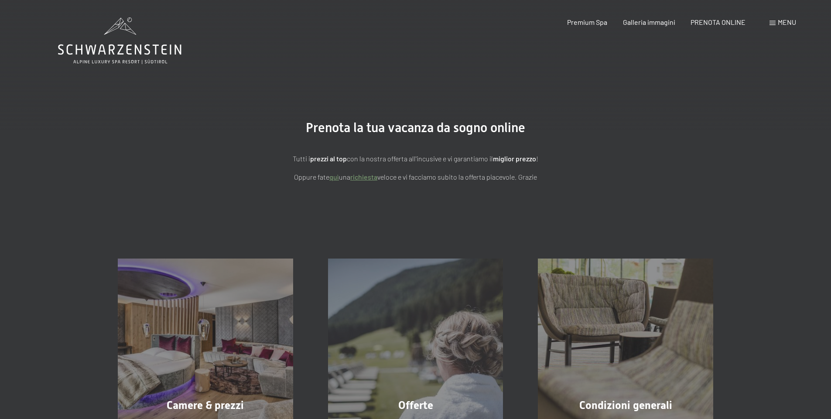  What do you see at coordinates (587, 22) in the screenshot?
I see `a: Premium Spa` at bounding box center [587, 22].